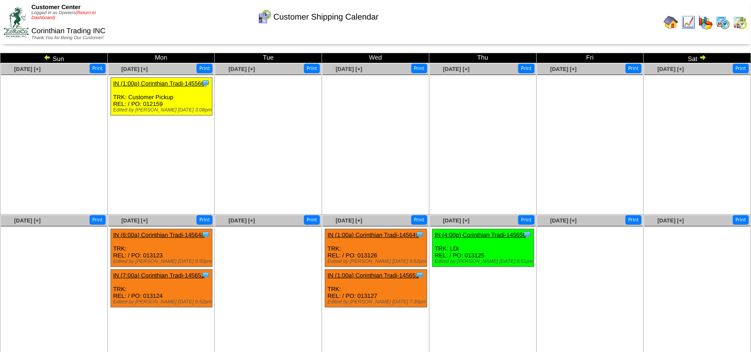  What do you see at coordinates (326, 17) in the screenshot?
I see `span: Customer Shipping Calendar` at bounding box center [326, 17].